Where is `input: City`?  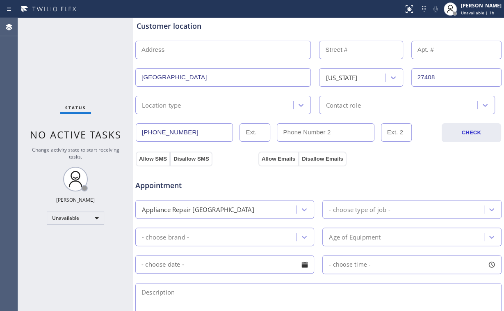
input: City is located at coordinates (223, 77).